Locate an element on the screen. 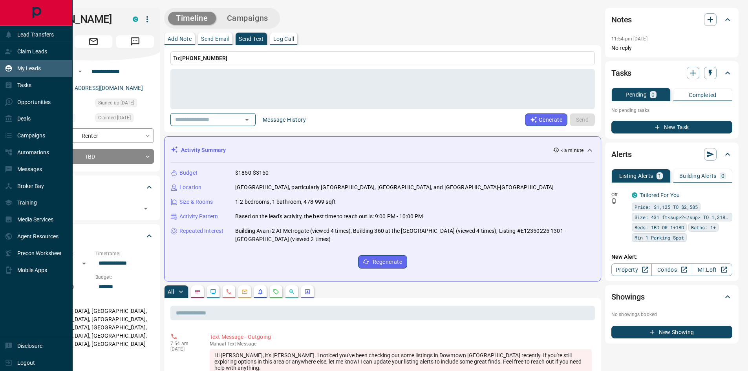 The image size is (748, 371). div: Tasks is located at coordinates (672, 73).